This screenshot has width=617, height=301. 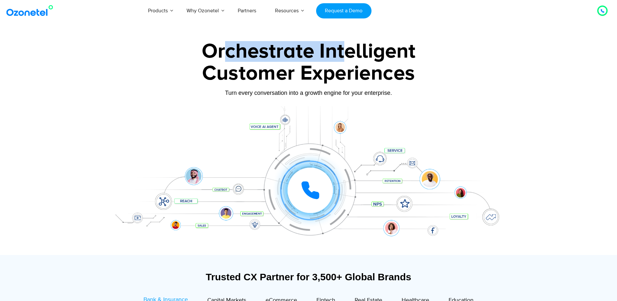 What do you see at coordinates (344, 11) in the screenshot?
I see `a: Request a Demo` at bounding box center [344, 11].